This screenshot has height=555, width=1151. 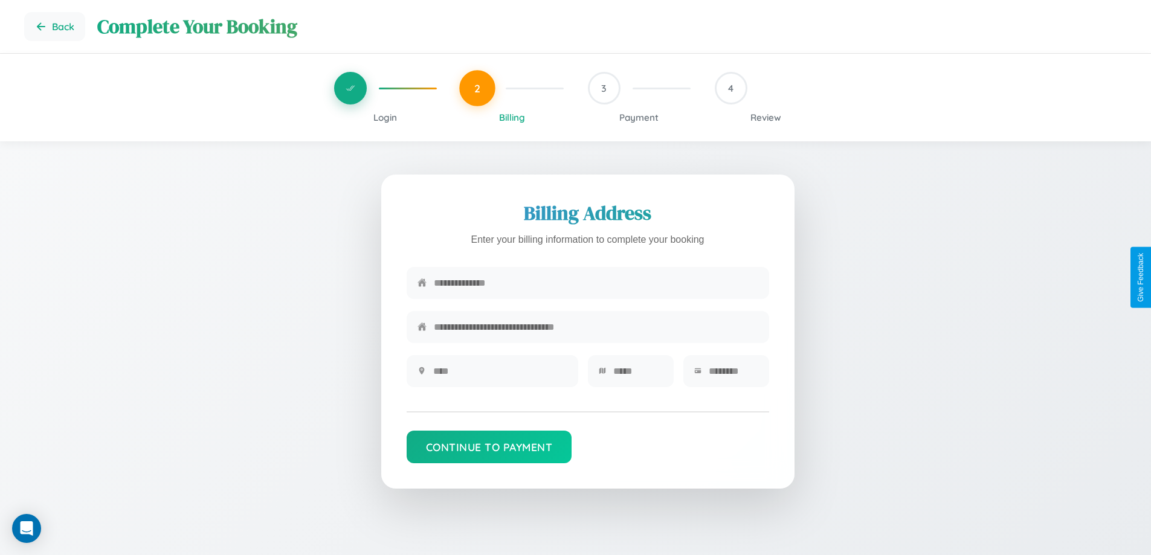 I want to click on span: Billing, so click(x=512, y=117).